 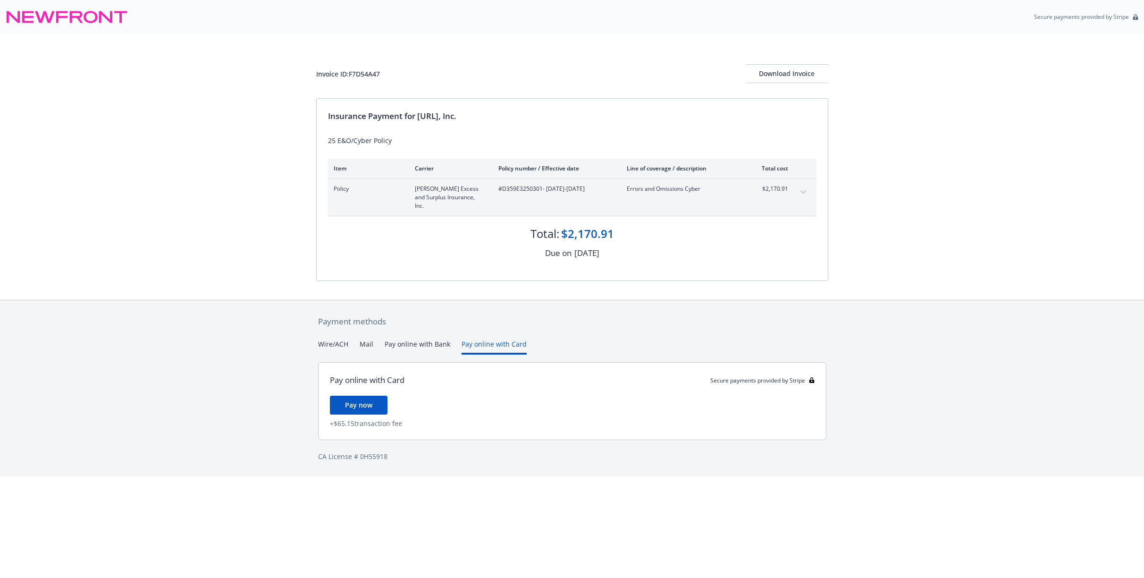 What do you see at coordinates (545, 234) in the screenshot?
I see `div: Total:` at bounding box center [545, 234].